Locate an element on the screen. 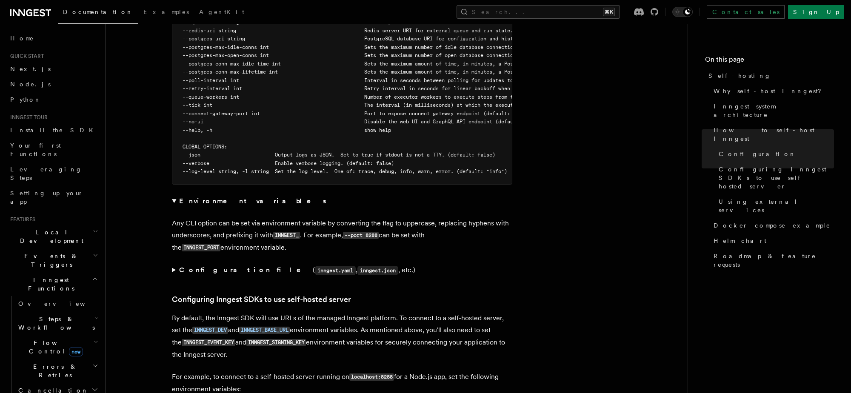  a: Setting up your app is located at coordinates (53, 197).